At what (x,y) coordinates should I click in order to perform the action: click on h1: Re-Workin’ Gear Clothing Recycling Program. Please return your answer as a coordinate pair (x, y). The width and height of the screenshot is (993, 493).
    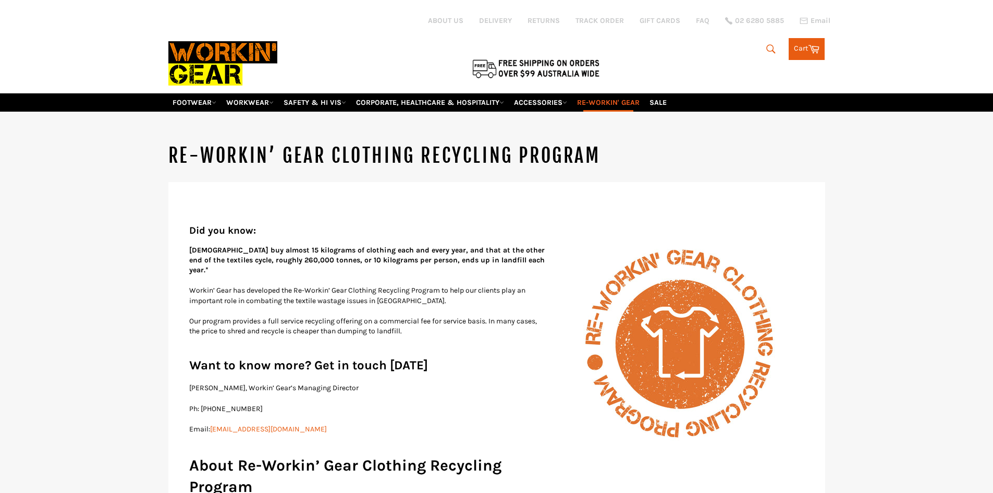
    Looking at the image, I should click on (497, 156).